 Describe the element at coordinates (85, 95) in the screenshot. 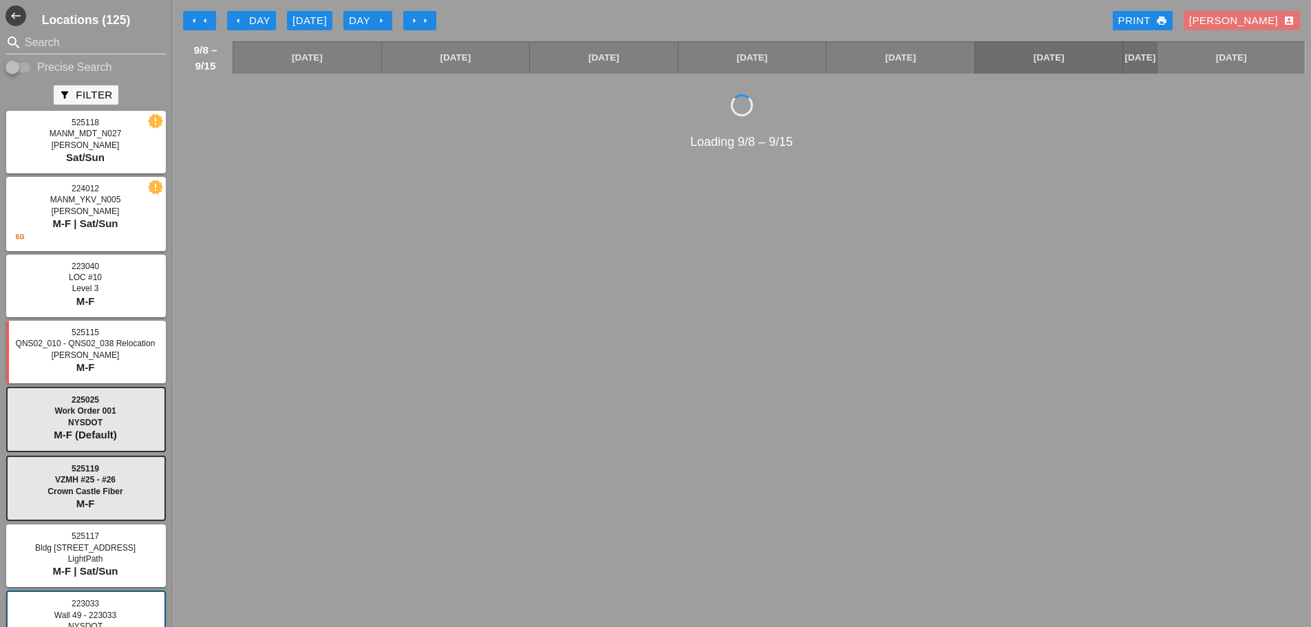

I see `div: Filter` at that location.